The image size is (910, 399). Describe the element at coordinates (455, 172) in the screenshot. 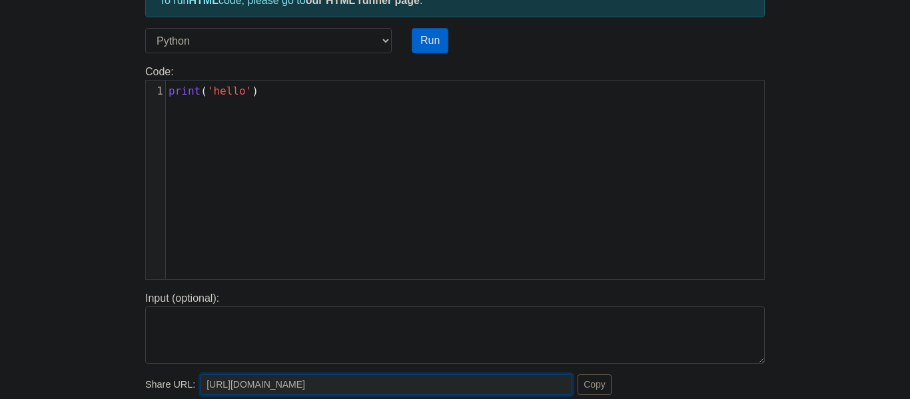

I see `div: Code:` at that location.